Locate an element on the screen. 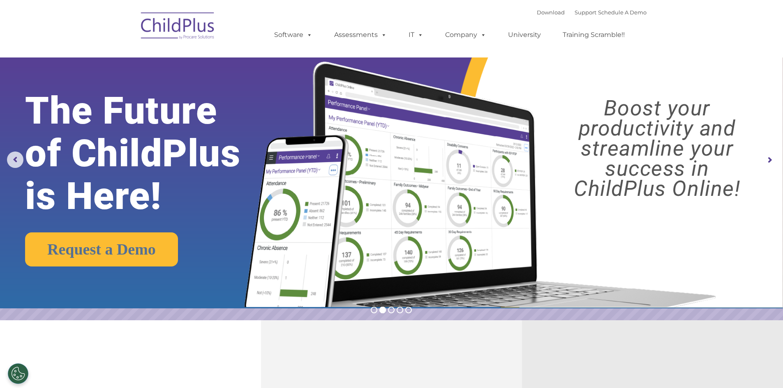  rs-layer: Boost your productivity and streamline your success in ChildPlus Online! is located at coordinates (657, 148).